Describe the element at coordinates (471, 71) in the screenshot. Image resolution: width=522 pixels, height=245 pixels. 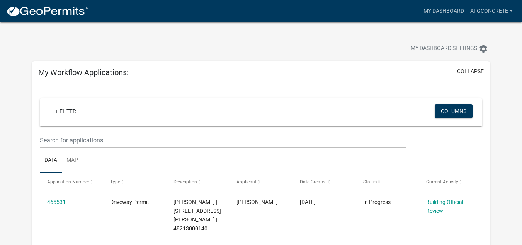
I see `button: collapse` at that location.